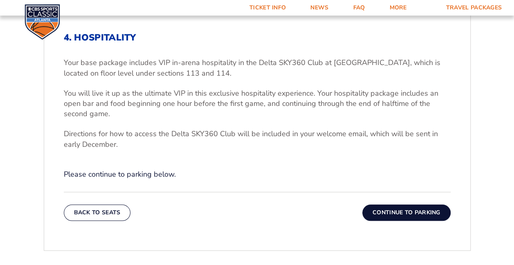 This screenshot has width=514, height=265. I want to click on img: CBS Sports Classic, so click(42, 22).